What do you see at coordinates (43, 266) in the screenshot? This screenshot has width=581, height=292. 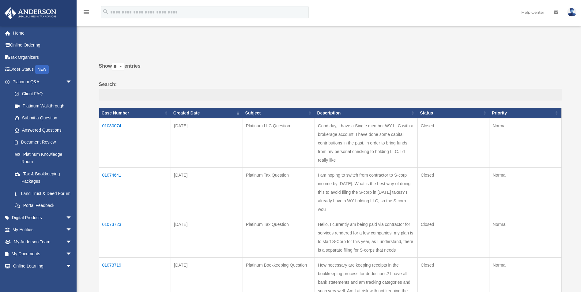 I see `a: Online Learningarrow_drop_down` at bounding box center [43, 266].